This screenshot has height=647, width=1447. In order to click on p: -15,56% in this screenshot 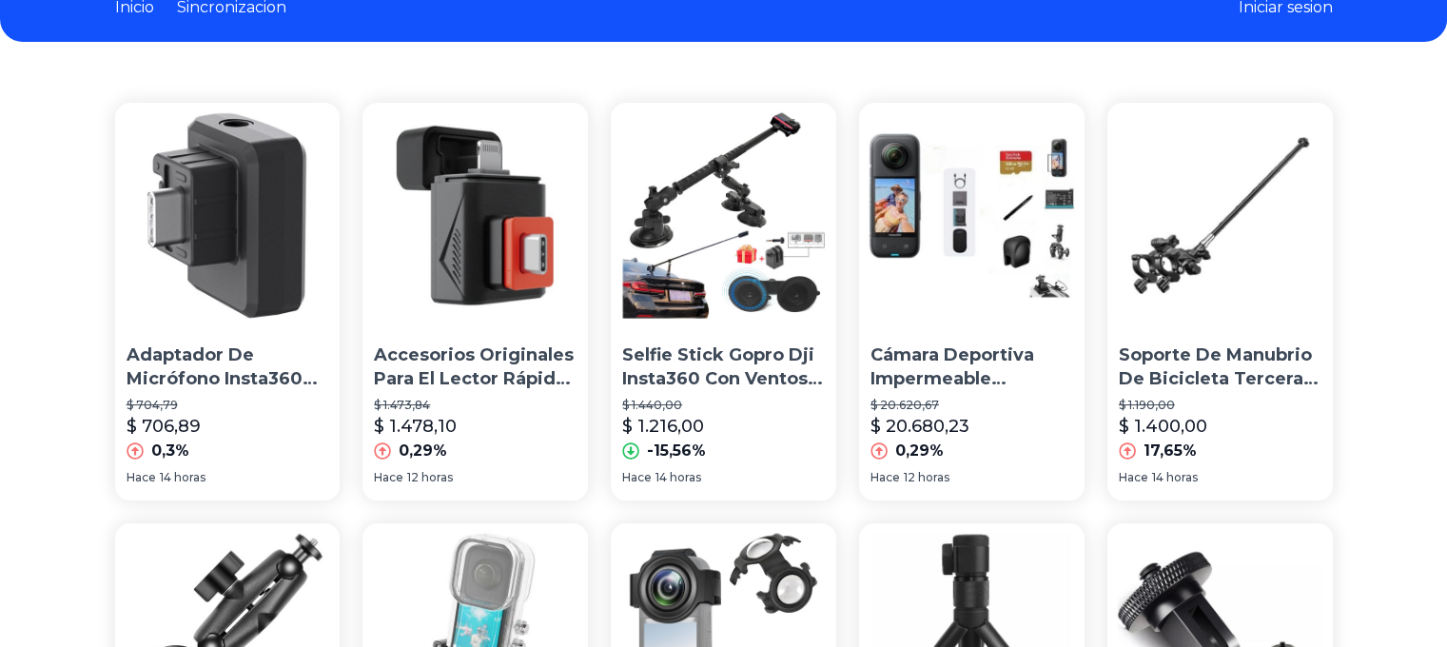, I will do `click(676, 451)`.